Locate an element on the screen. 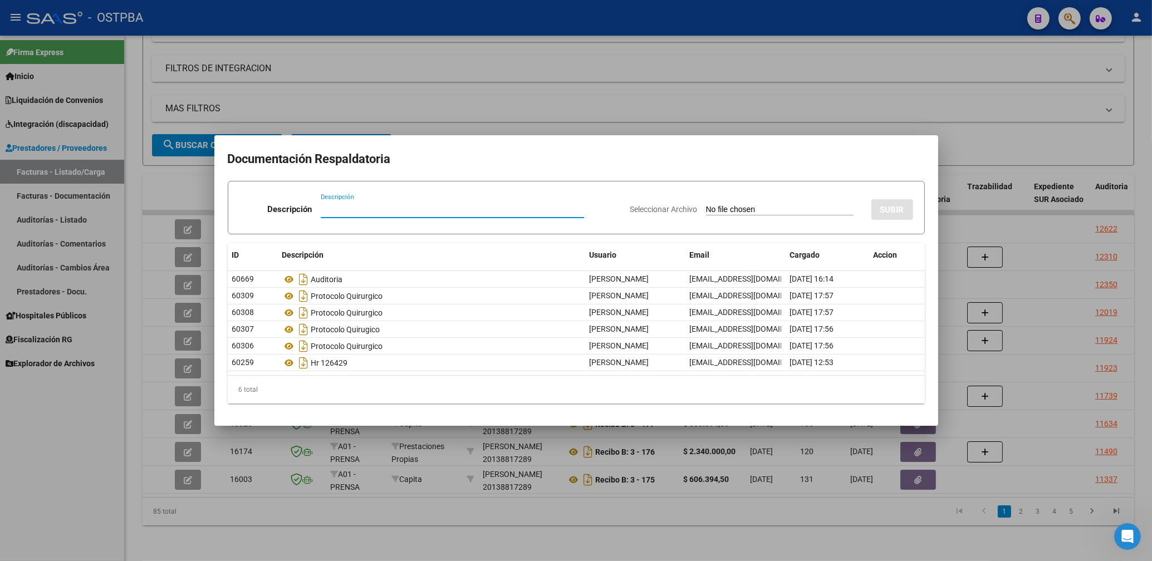 This screenshot has height=561, width=1152. span: Cargado is located at coordinates (805, 255).